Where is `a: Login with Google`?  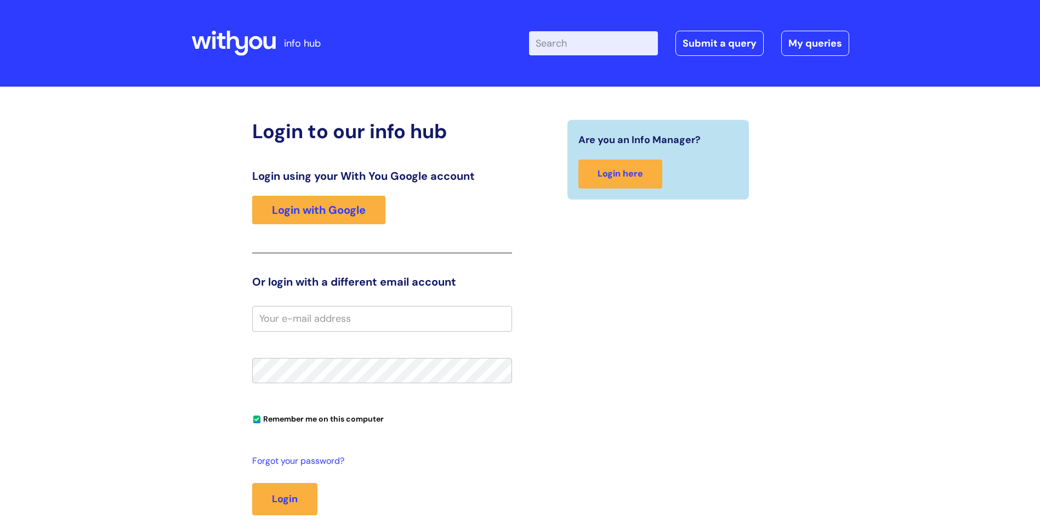
a: Login with Google is located at coordinates (318, 210).